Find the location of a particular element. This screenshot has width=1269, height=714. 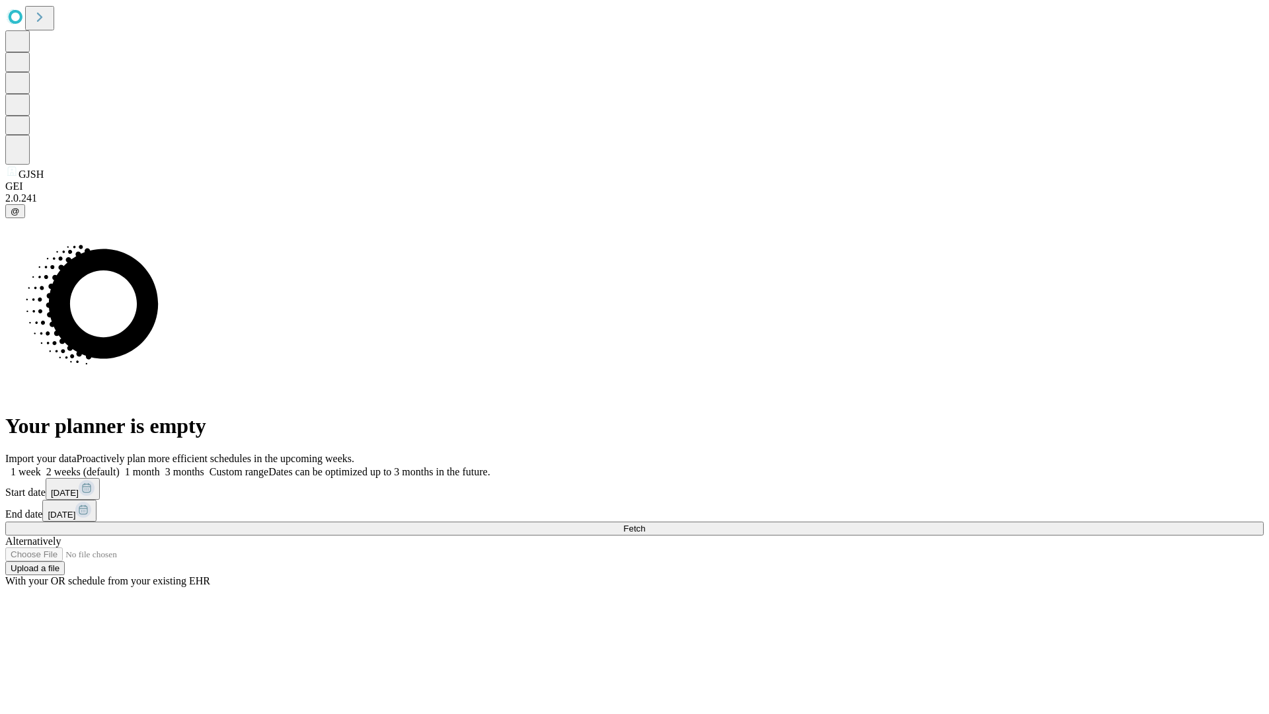

span: GJSH is located at coordinates (31, 174).